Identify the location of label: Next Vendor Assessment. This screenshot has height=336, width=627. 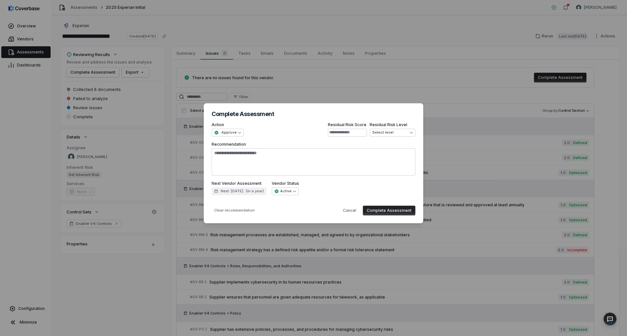
(239, 184).